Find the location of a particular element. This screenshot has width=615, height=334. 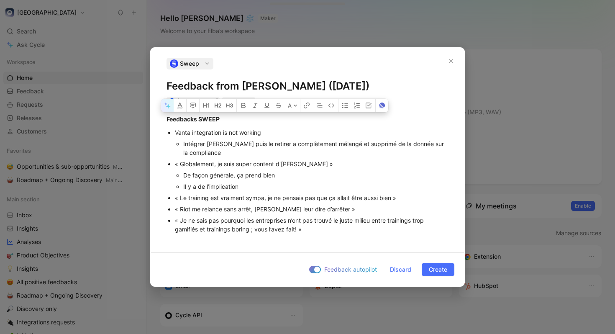

strong: Feedbacks SWEEP is located at coordinates (193, 119).